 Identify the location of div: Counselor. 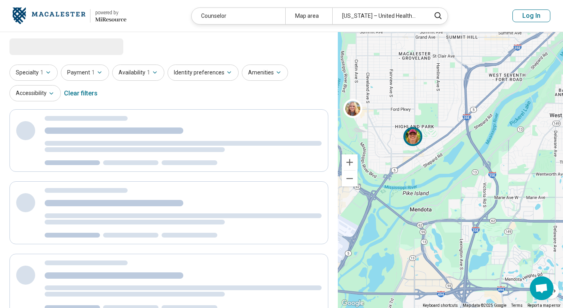
(238, 16).